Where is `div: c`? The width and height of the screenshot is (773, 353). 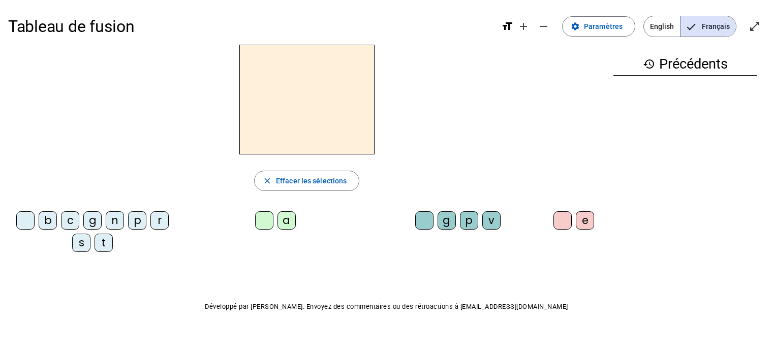 div: c is located at coordinates (70, 221).